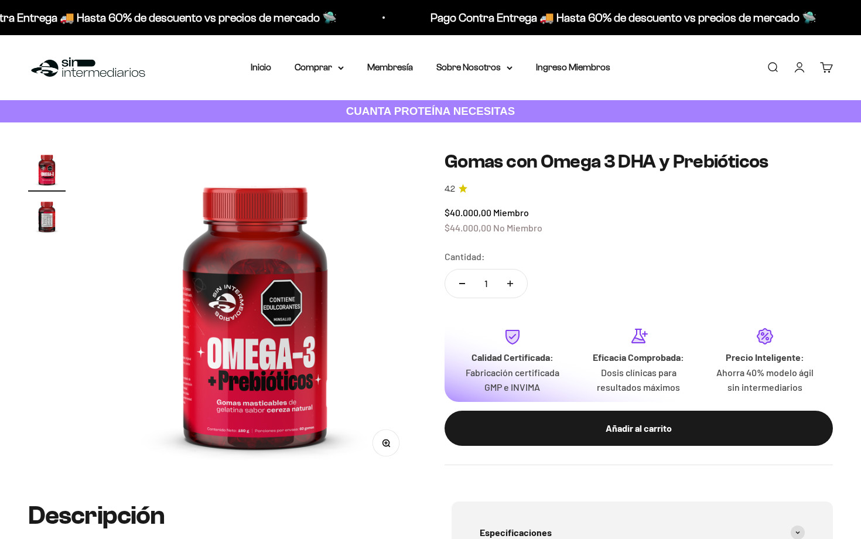 This screenshot has height=539, width=861. I want to click on a: Inicio, so click(261, 67).